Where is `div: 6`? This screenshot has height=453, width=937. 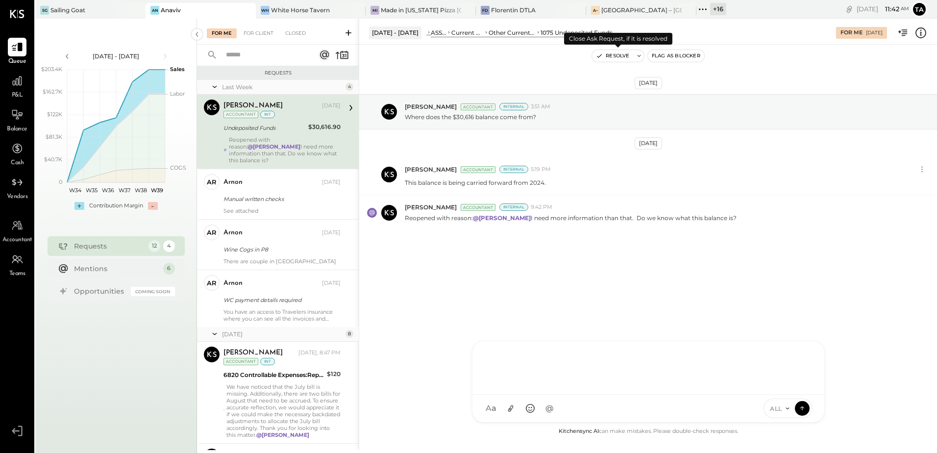 div: 6 is located at coordinates (169, 269).